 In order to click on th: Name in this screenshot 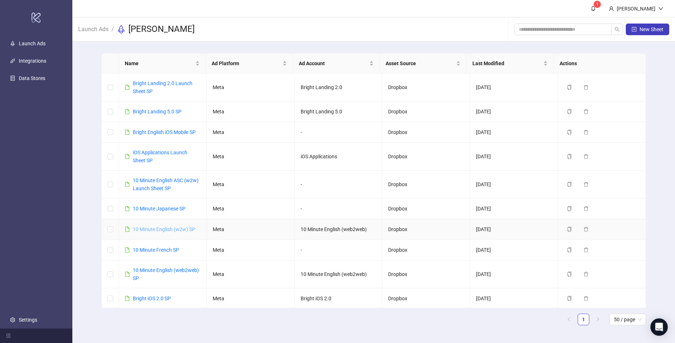, I will do `click(163, 63)`.